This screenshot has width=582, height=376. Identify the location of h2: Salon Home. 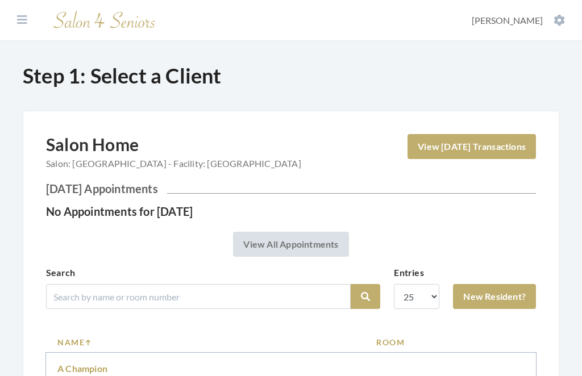
(173, 156).